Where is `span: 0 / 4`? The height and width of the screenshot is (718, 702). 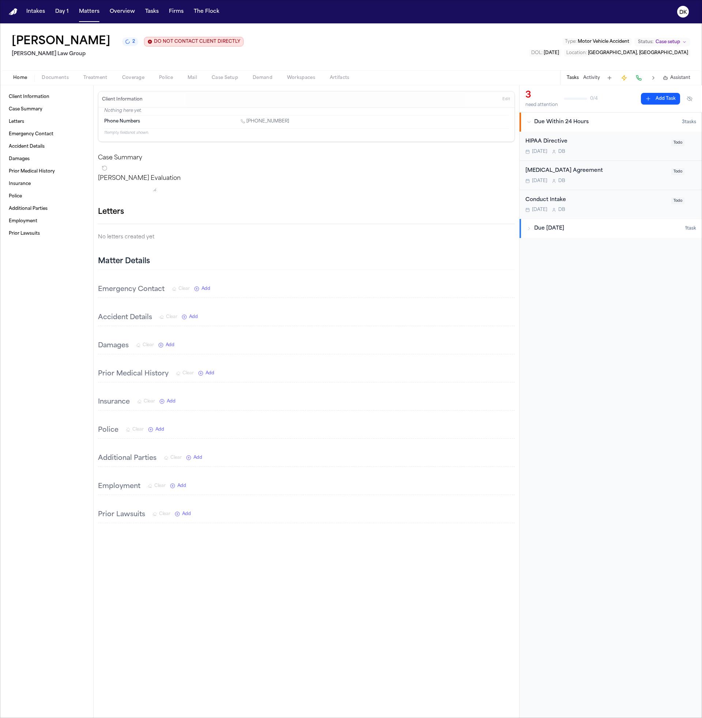
span: 0 / 4 is located at coordinates (593, 99).